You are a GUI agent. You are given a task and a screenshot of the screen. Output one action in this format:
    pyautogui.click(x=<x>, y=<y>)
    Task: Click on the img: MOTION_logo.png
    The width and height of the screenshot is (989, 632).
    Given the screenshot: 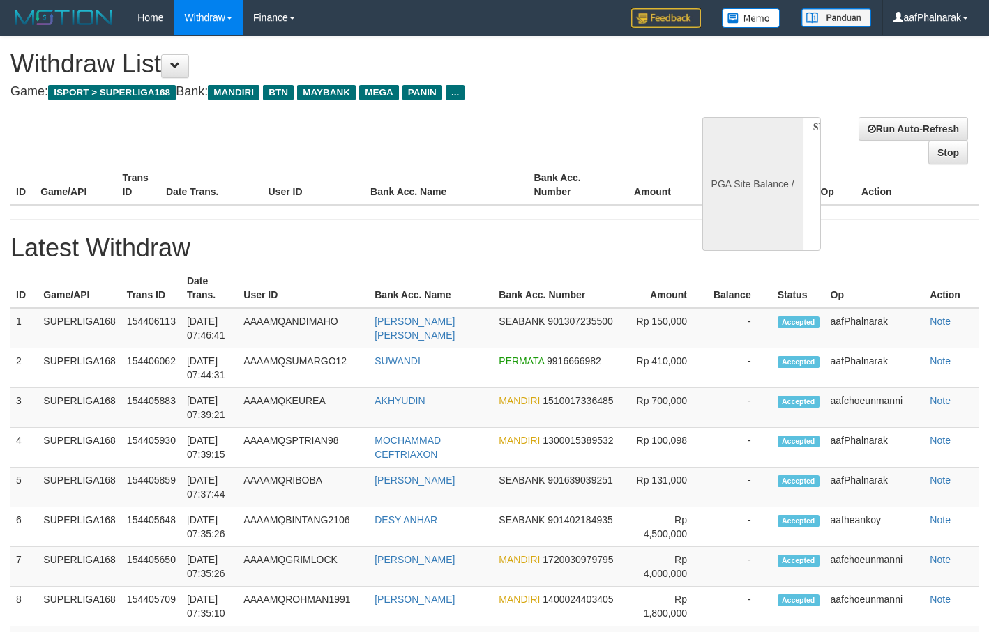 What is the action you would take?
    pyautogui.click(x=63, y=17)
    